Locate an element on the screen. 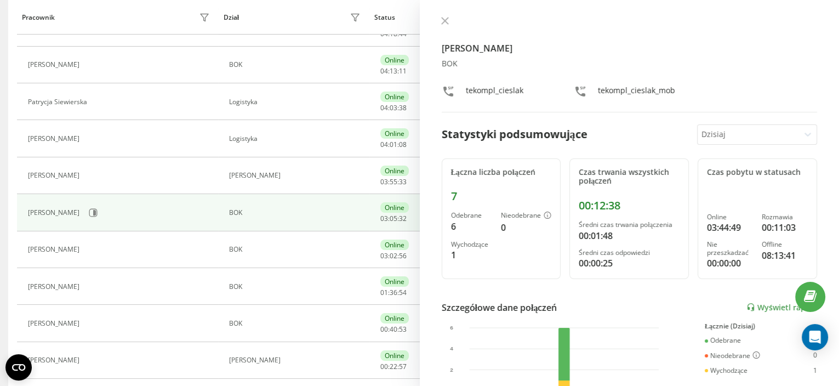 The width and height of the screenshot is (839, 386). span: 02 is located at coordinates (393, 255).